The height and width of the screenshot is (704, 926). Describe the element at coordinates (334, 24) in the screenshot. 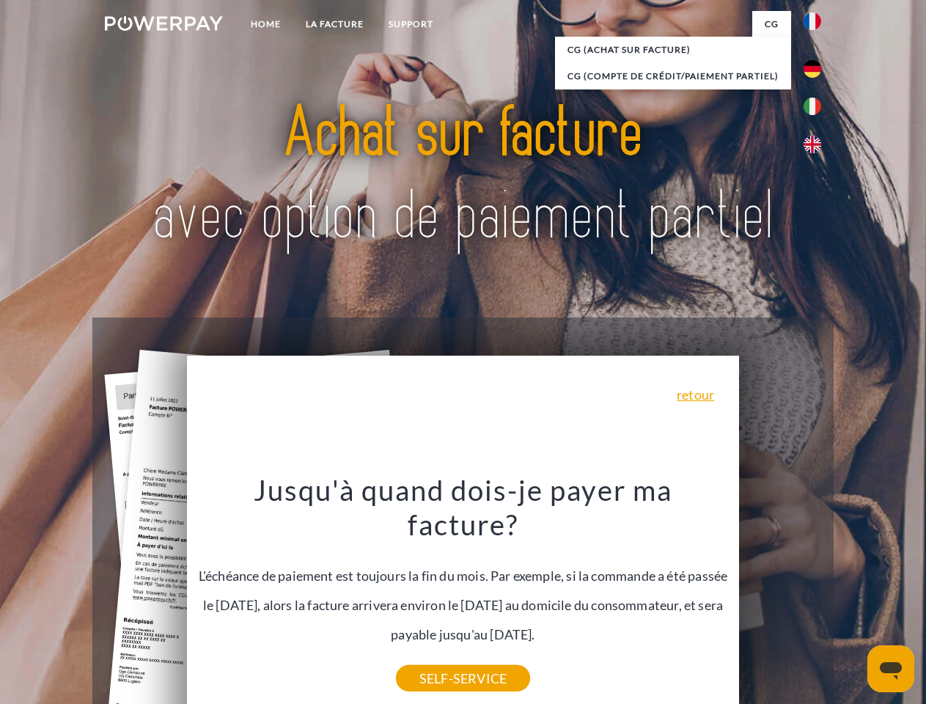

I see `a: LA FACTURE` at that location.